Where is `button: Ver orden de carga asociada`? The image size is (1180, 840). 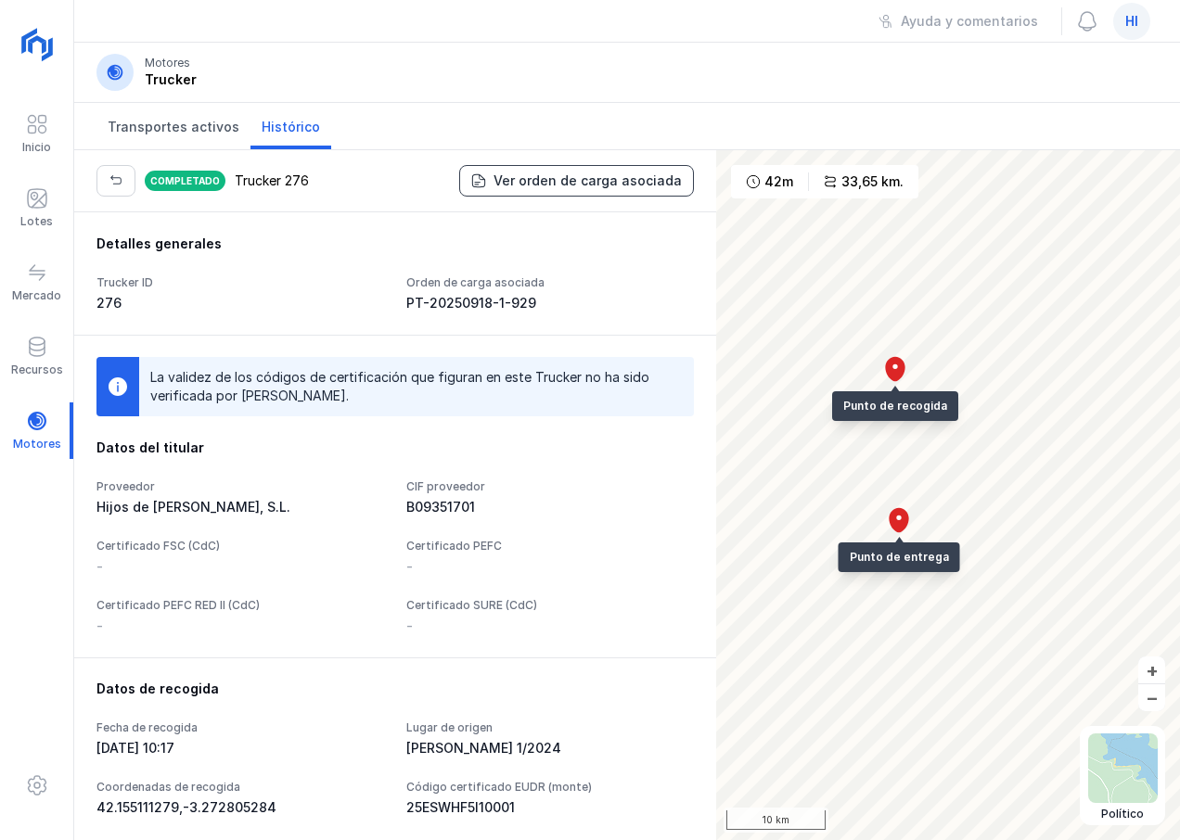 button: Ver orden de carga asociada is located at coordinates (576, 181).